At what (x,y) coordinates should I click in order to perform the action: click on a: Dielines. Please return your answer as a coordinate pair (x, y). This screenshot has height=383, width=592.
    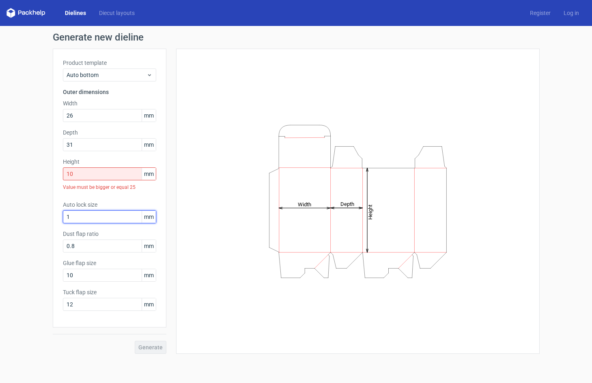
    Looking at the image, I should click on (75, 13).